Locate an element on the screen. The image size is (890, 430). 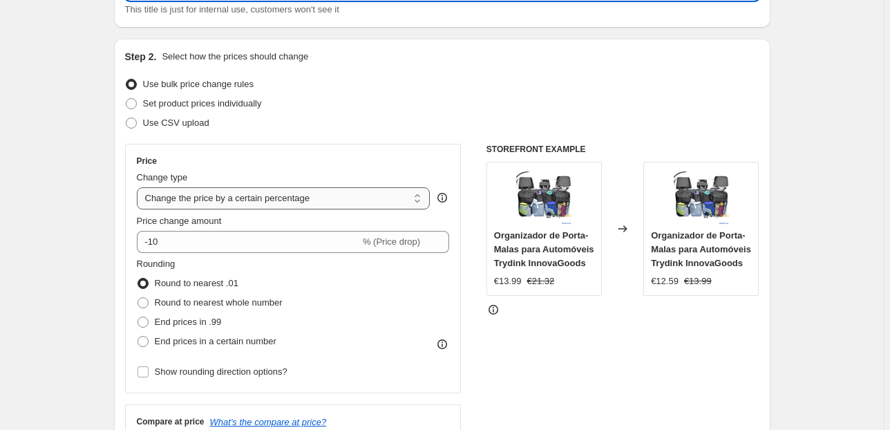
span: Round to nearest .01 is located at coordinates (196, 283).